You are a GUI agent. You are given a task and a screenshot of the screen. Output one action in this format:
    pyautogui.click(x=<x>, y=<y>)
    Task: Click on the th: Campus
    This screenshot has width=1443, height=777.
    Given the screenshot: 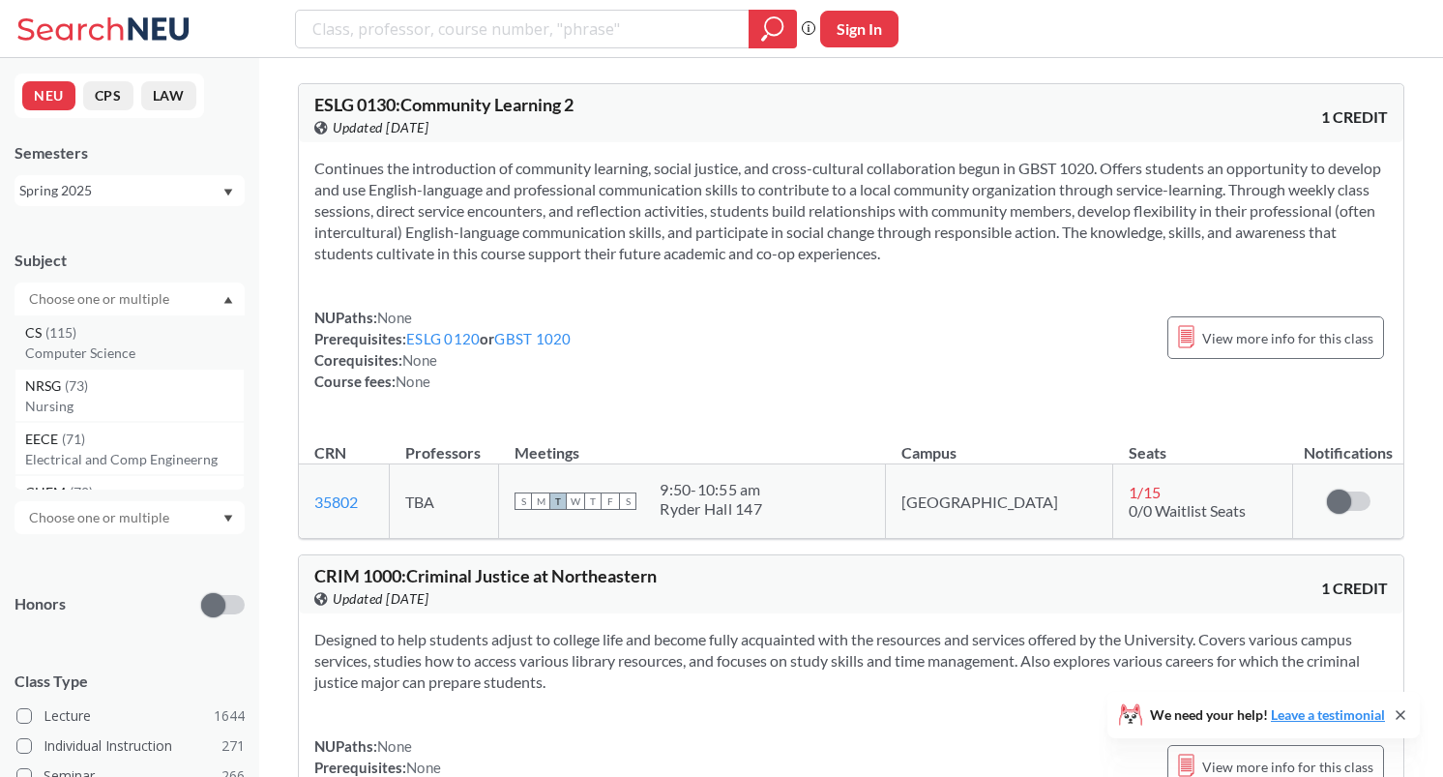 What is the action you would take?
    pyautogui.click(x=999, y=443)
    